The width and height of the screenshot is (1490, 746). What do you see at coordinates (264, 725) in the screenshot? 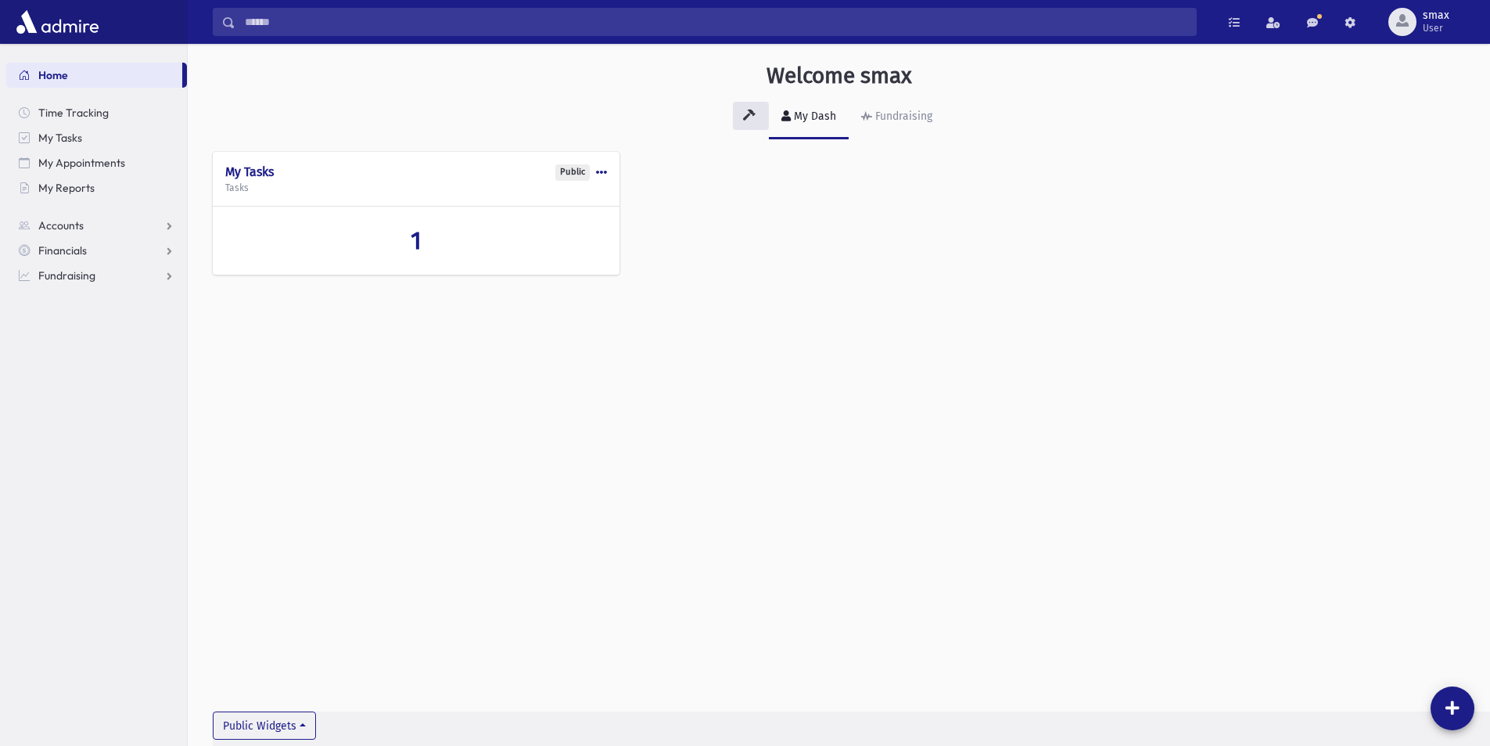
I see `button: Public Widgets` at bounding box center [264, 725].